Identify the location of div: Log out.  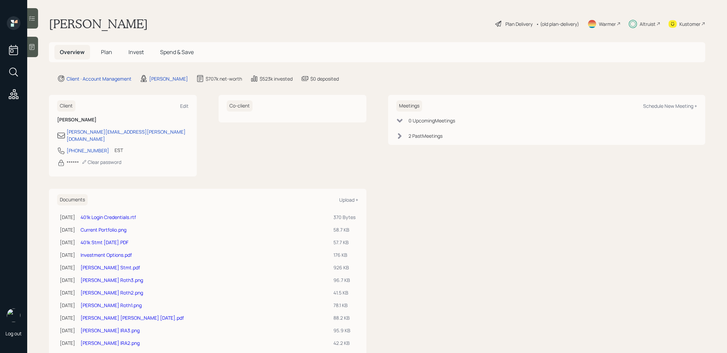
(14, 333).